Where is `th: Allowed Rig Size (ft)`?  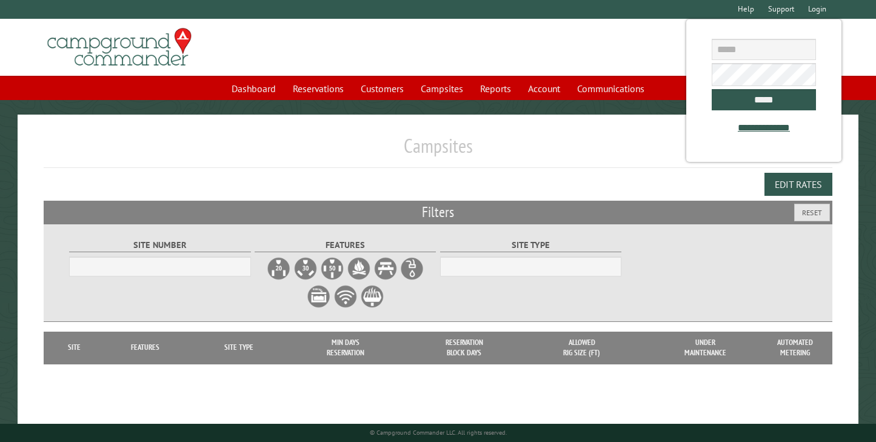 th: Allowed Rig Size (ft) is located at coordinates (581, 347).